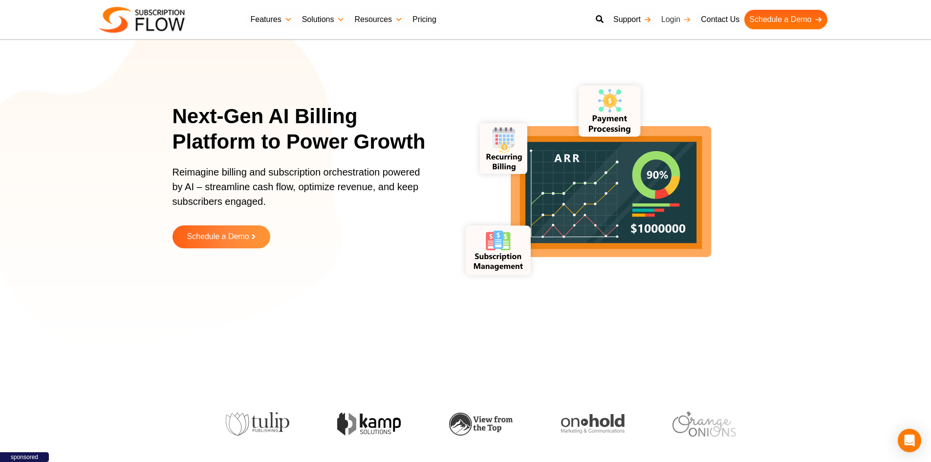 This screenshot has width=931, height=462. Describe the element at coordinates (378, 20) in the screenshot. I see `a: Resources` at that location.